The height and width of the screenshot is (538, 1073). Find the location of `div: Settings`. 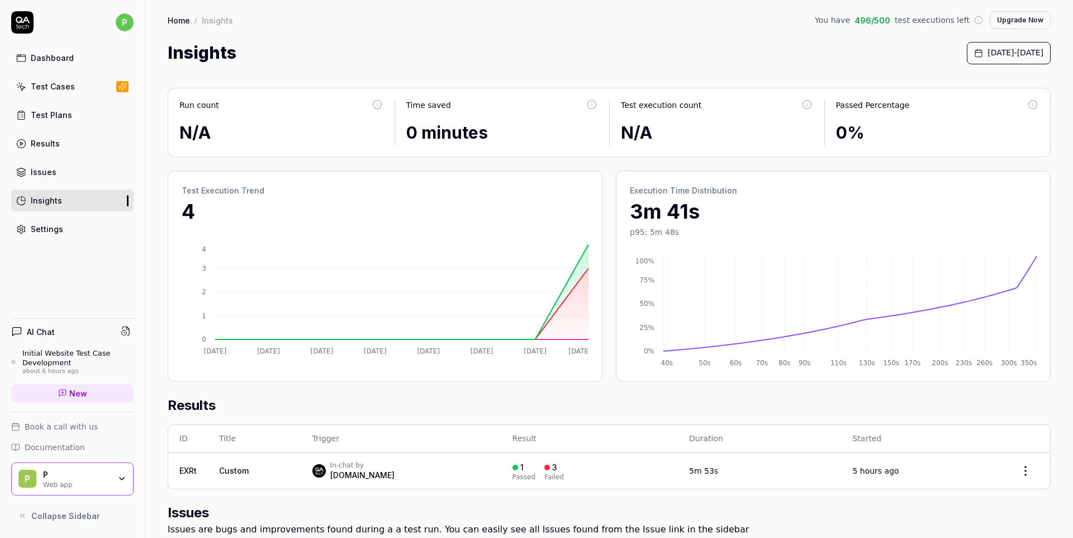

div: Settings is located at coordinates (47, 229).